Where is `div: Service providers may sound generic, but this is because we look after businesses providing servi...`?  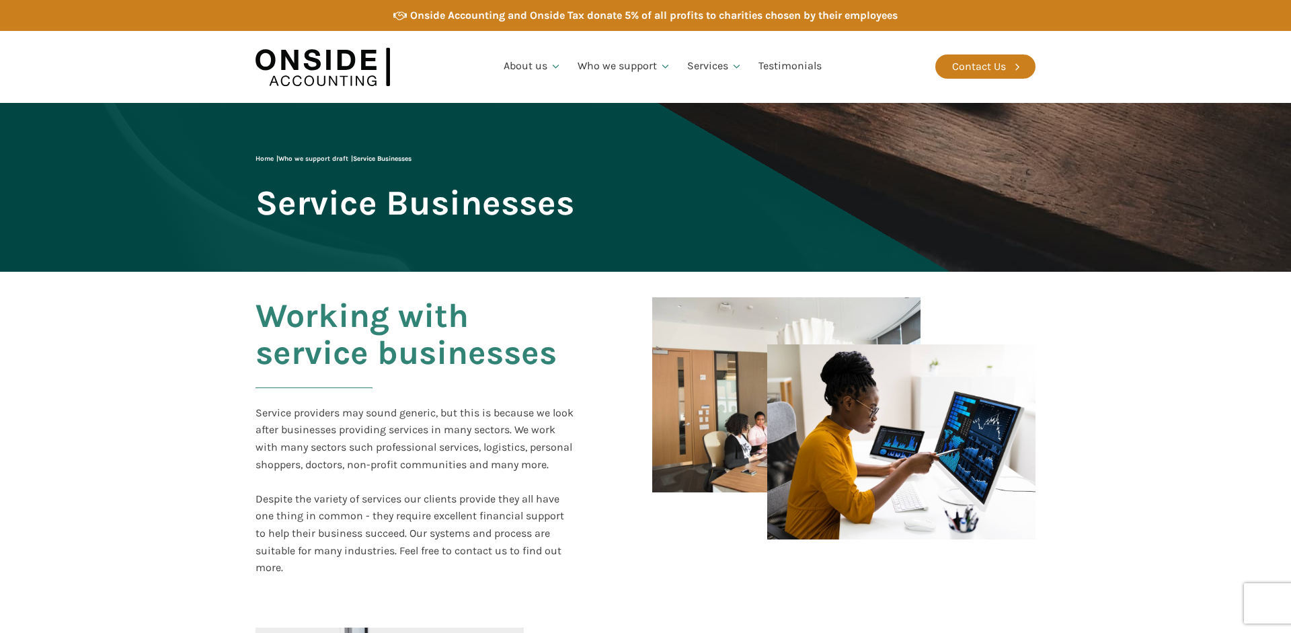
div: Service providers may sound generic, but this is because we look after businesses providing servi... is located at coordinates (414, 438).